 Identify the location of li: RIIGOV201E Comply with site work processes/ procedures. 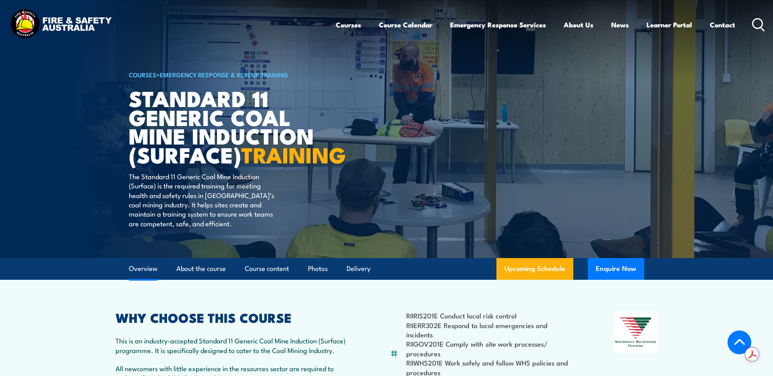
(491, 348).